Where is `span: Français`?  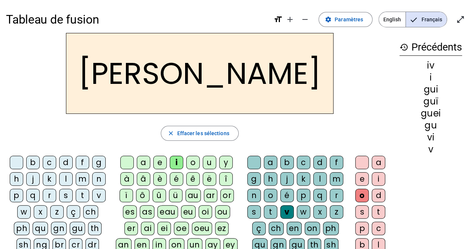 span: Français is located at coordinates (426, 19).